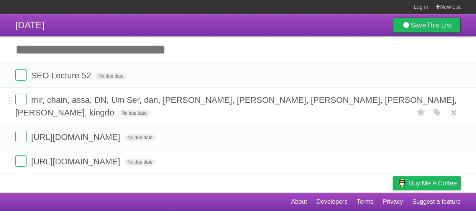 This screenshot has height=211, width=476. What do you see at coordinates (401, 183) in the screenshot?
I see `img: Buy me a coffee` at bounding box center [401, 183].